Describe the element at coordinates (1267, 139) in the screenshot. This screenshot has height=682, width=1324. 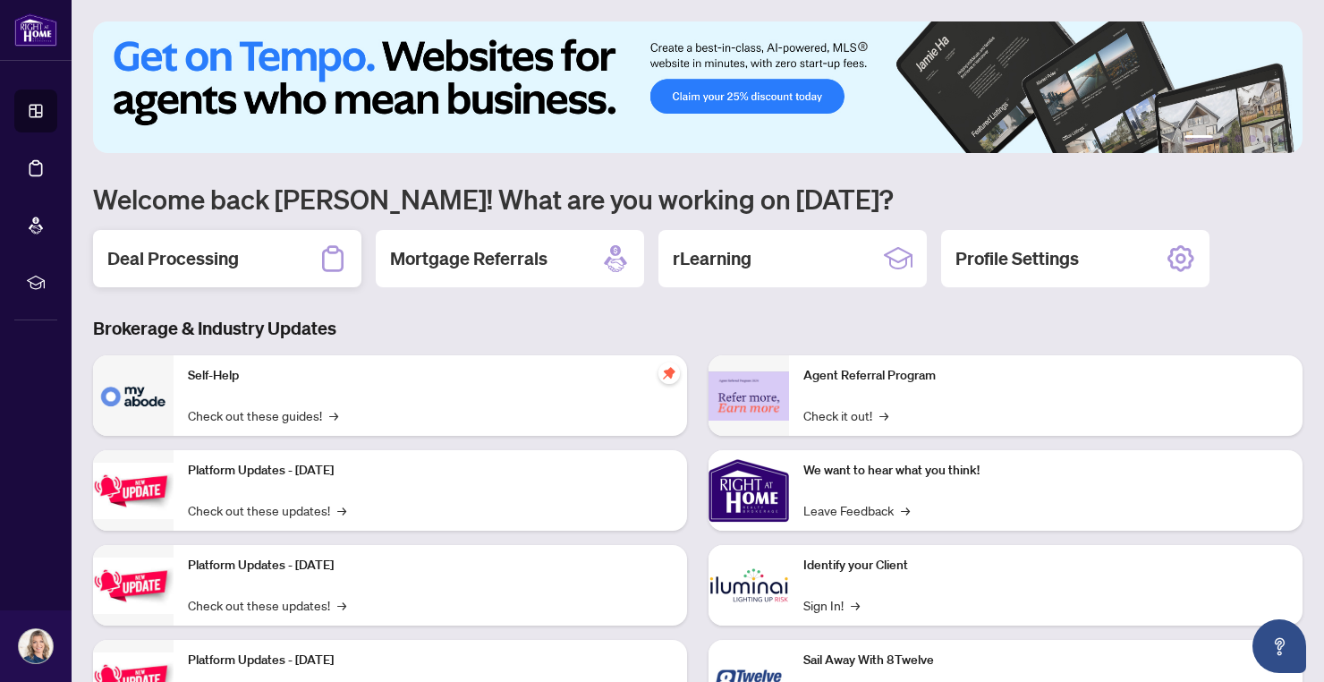
I see `button: 5` at that location.